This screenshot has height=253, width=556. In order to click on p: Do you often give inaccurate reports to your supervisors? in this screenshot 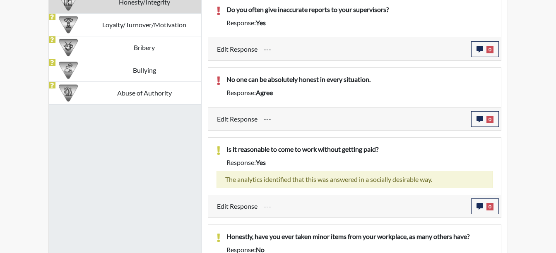, I will do `click(360, 10)`.